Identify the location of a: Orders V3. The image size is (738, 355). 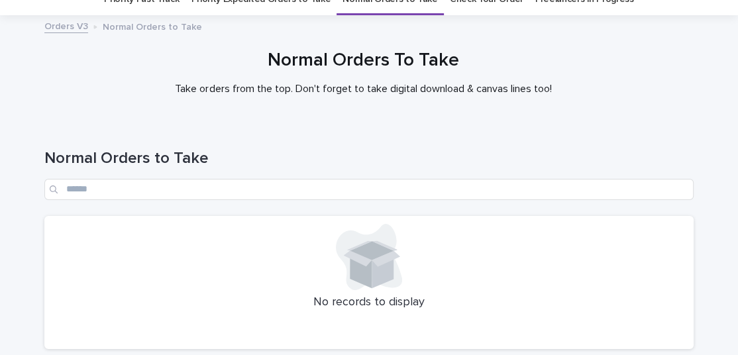
(66, 25).